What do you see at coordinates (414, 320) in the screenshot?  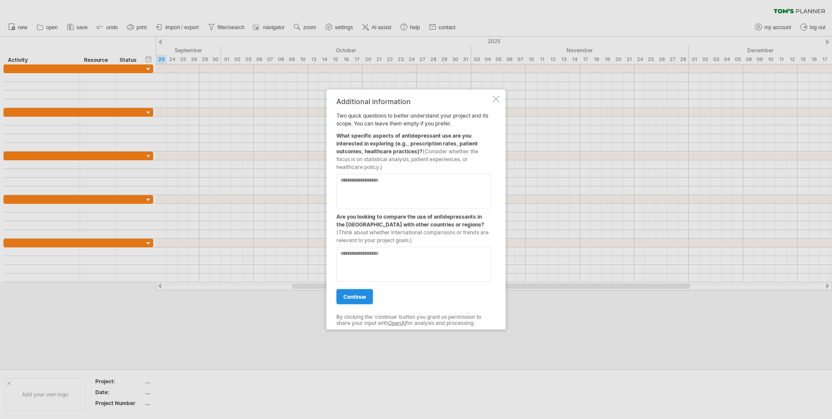 I see `div: By clicking the 'continue' button you grant us permission to share your input with for analysis a...` at bounding box center [414, 320].